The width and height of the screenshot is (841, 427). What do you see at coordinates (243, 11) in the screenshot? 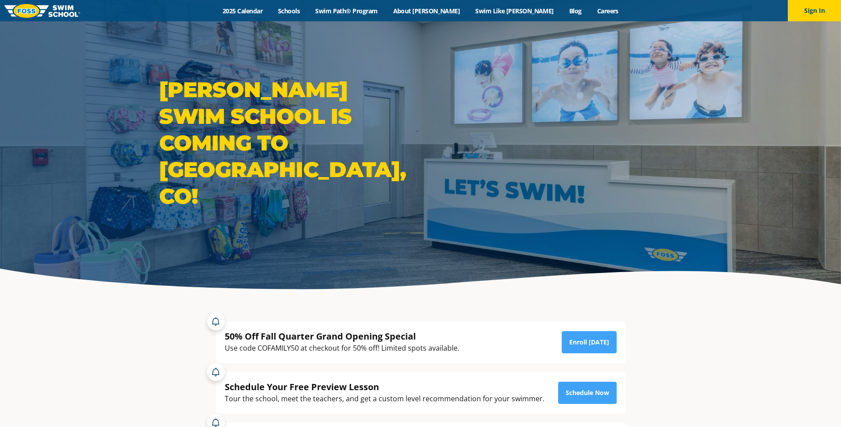
I see `a: 2025 Calendar` at bounding box center [243, 11].